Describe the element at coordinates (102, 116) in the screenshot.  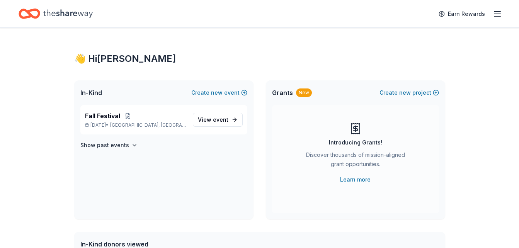
I see `span: Fall Festival` at that location.